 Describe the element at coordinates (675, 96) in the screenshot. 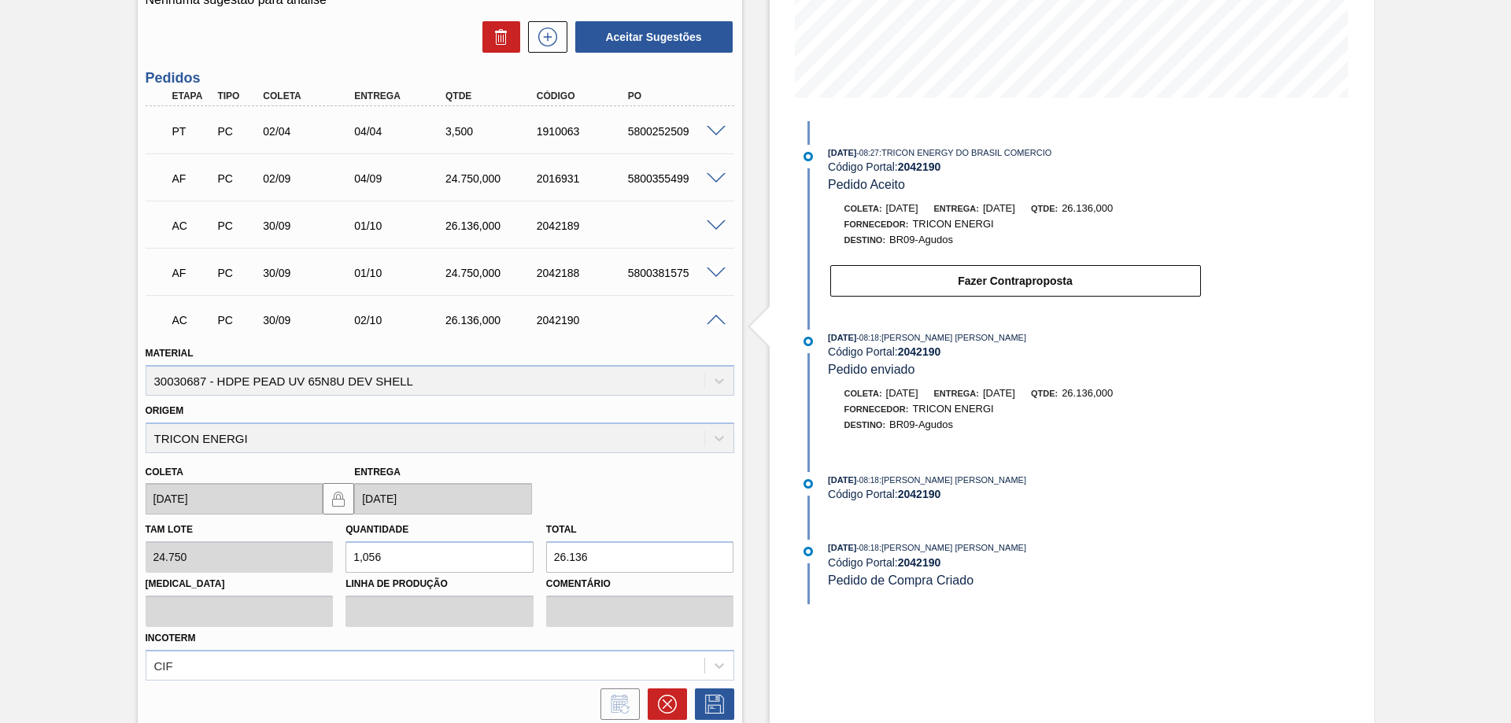

I see `div: PO` at that location.